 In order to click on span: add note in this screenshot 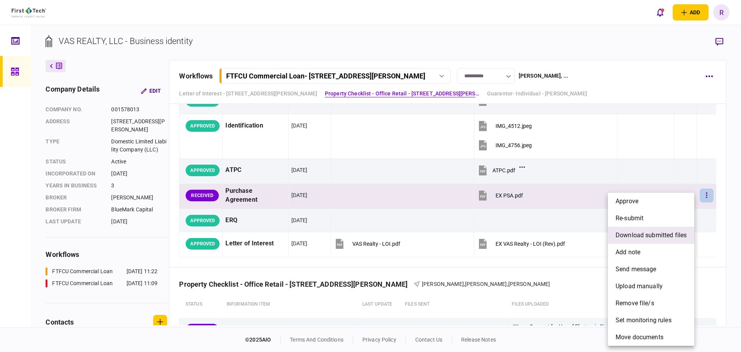, I will do `click(628, 252)`.